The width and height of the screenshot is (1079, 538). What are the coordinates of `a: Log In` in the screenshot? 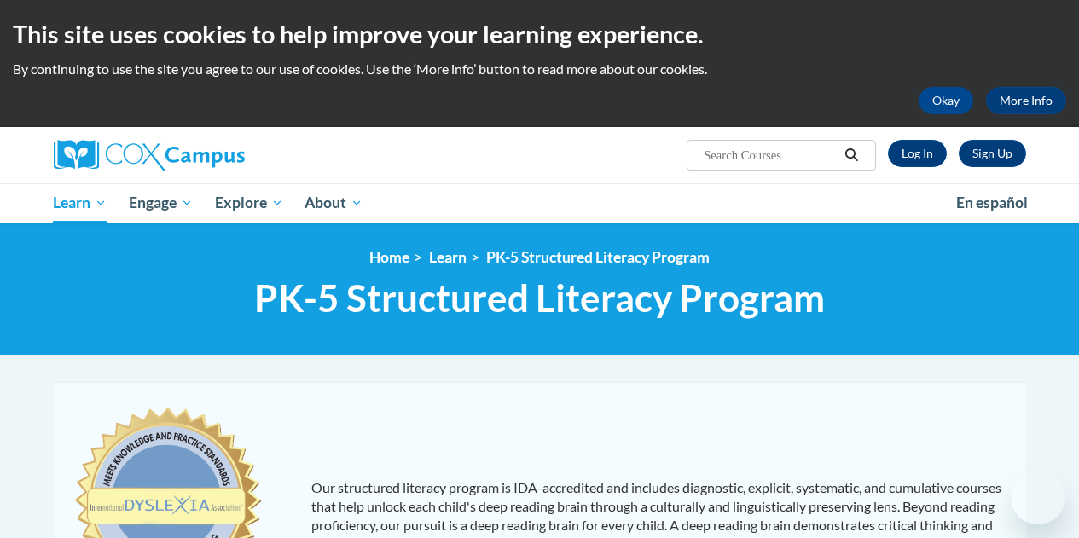 It's located at (917, 154).